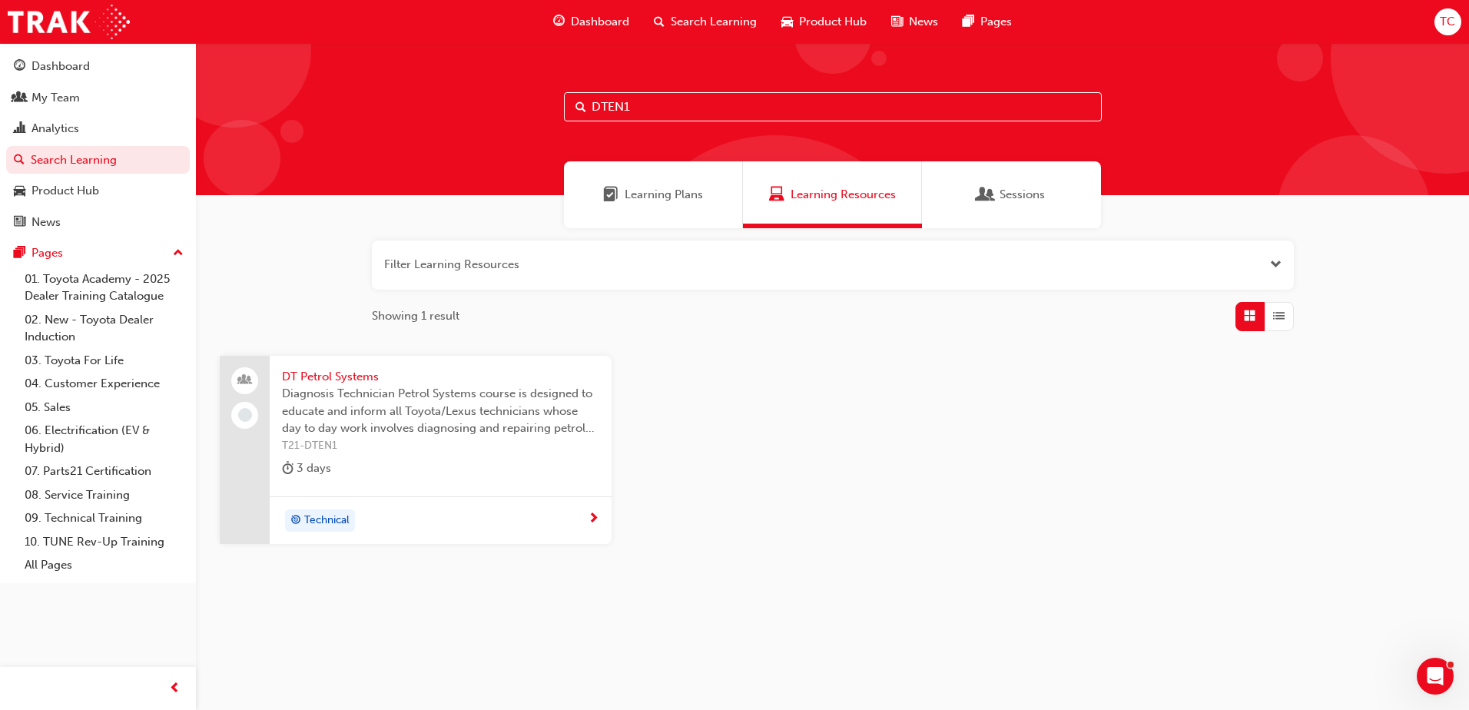  What do you see at coordinates (581, 107) in the screenshot?
I see `span: Search` at bounding box center [581, 107].